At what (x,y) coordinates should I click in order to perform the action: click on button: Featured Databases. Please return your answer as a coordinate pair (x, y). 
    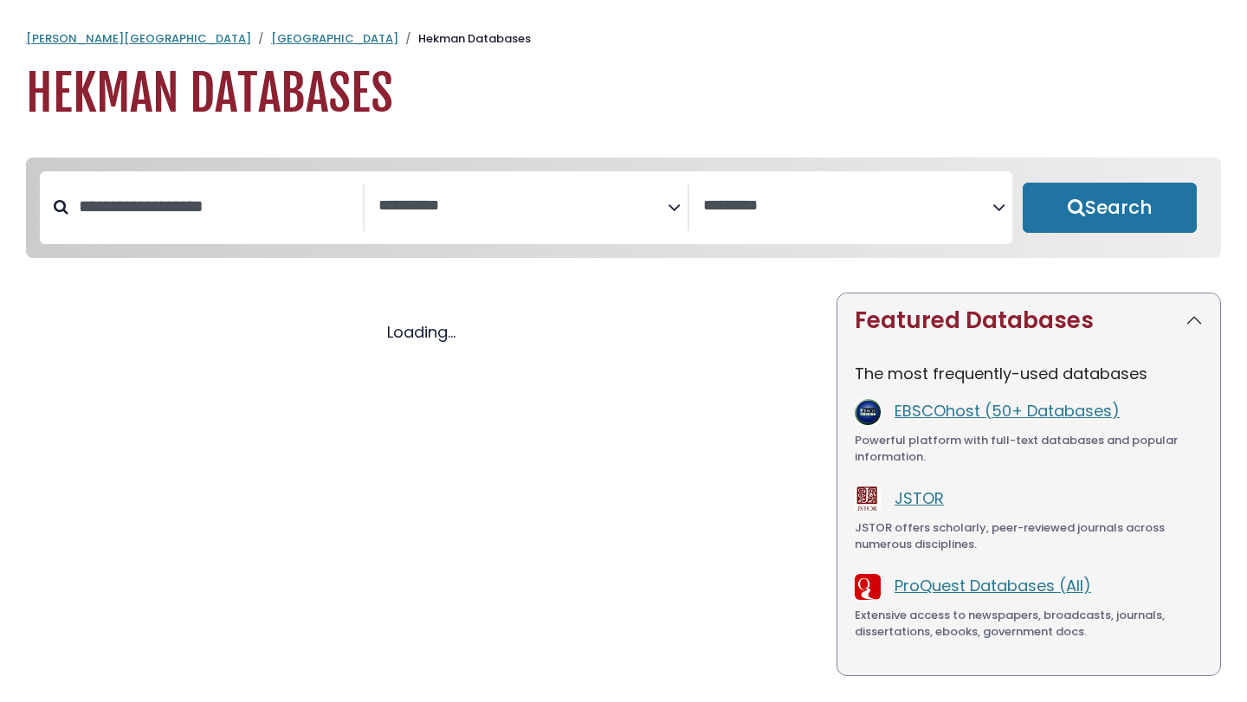
    Looking at the image, I should click on (1029, 320).